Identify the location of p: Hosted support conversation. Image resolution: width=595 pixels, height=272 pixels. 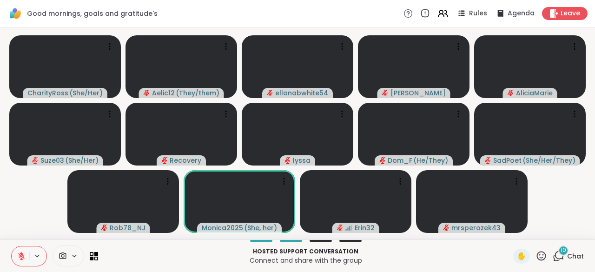
(305, 251).